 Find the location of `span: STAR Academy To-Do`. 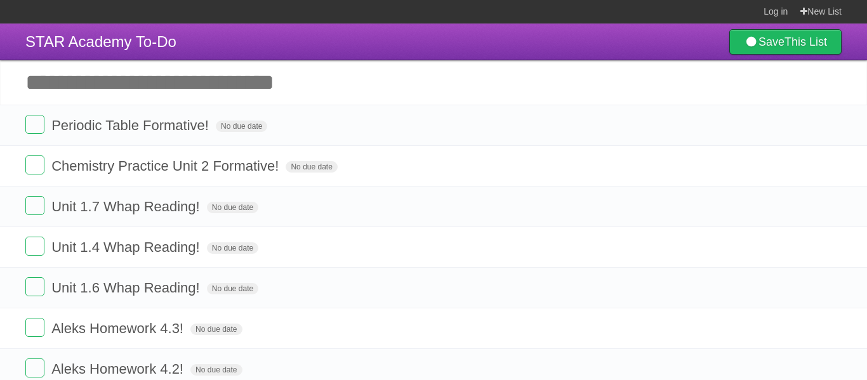

span: STAR Academy To-Do is located at coordinates (101, 41).